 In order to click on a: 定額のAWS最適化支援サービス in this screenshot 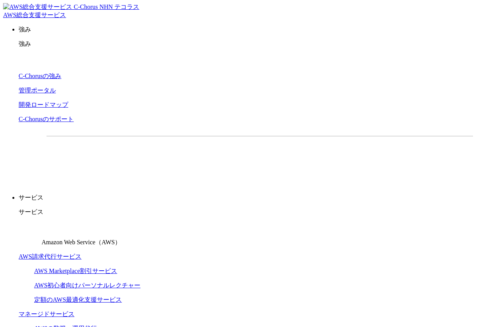, I will do `click(78, 299)`.